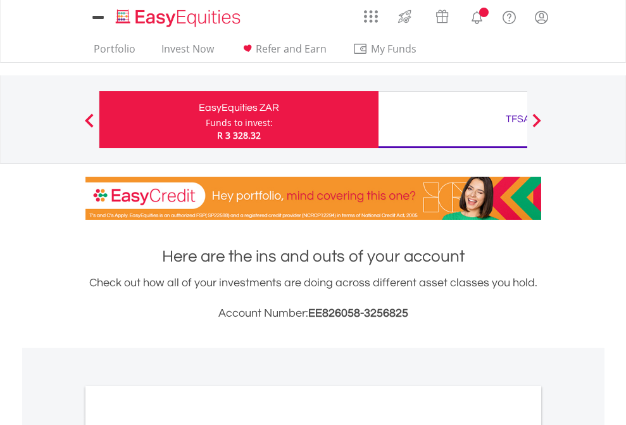  I want to click on span: My Funds, so click(394, 49).